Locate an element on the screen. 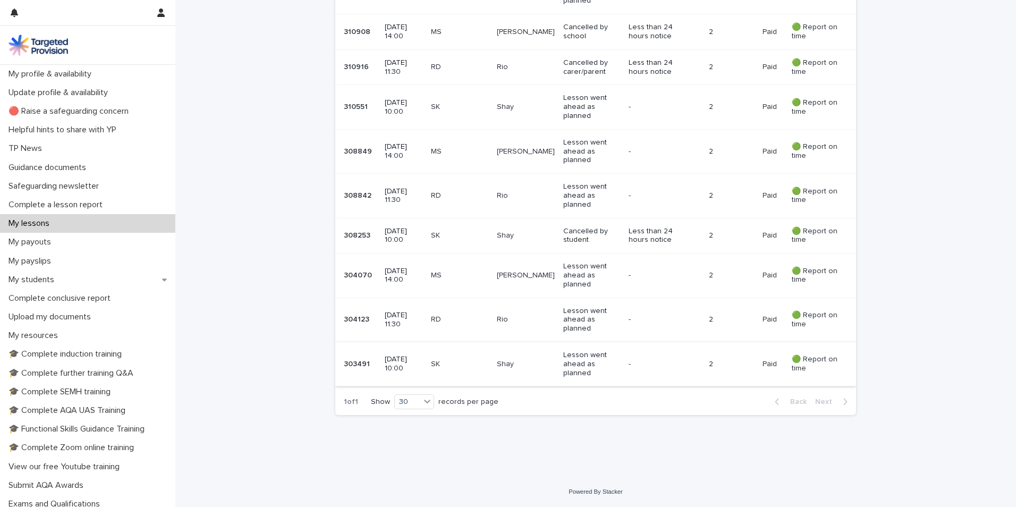  p: View our free Youtube training is located at coordinates (66, 467).